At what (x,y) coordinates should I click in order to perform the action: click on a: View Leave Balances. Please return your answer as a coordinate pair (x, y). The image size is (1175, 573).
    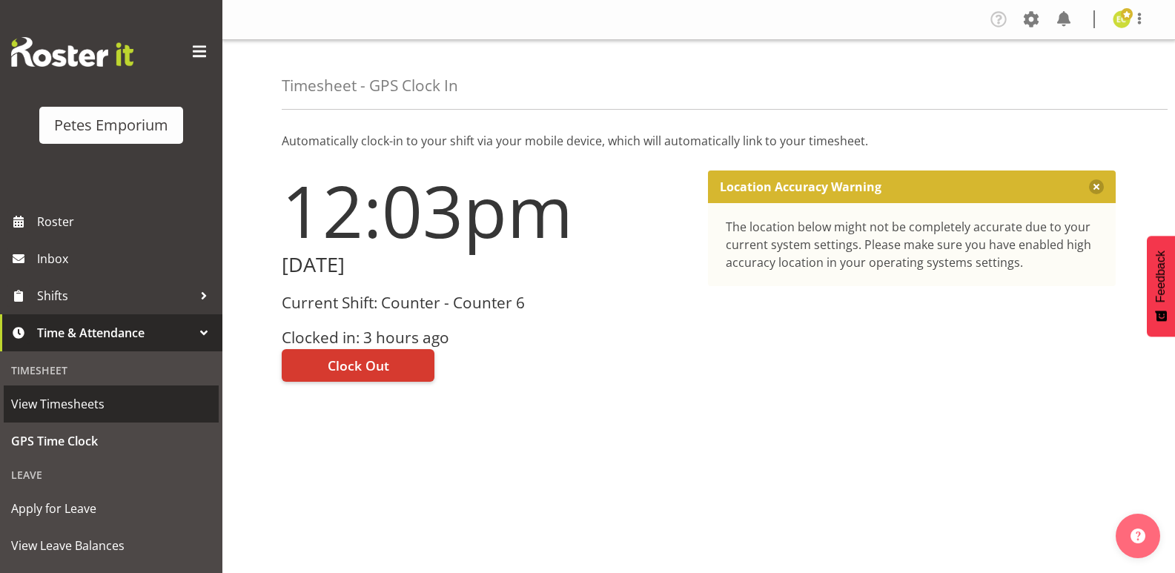
    Looking at the image, I should click on (111, 545).